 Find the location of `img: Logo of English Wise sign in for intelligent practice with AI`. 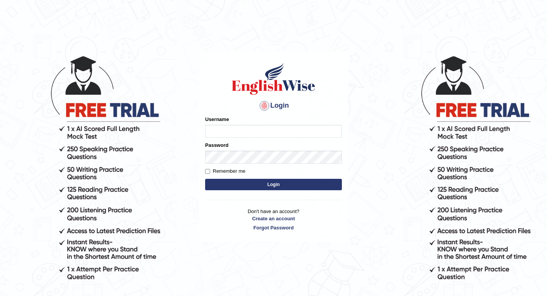

img: Logo of English Wise sign in for intelligent practice with AI is located at coordinates (274, 79).